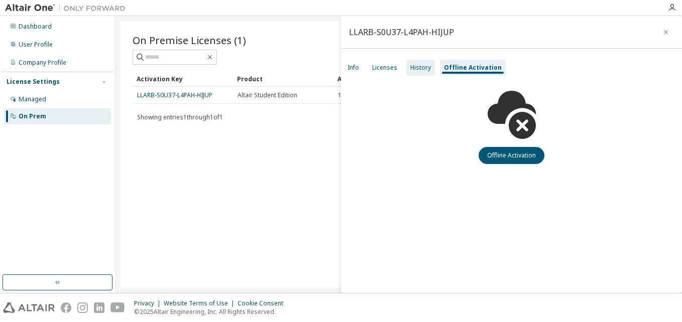  Describe the element at coordinates (33, 82) in the screenshot. I see `div: License Settings` at that location.